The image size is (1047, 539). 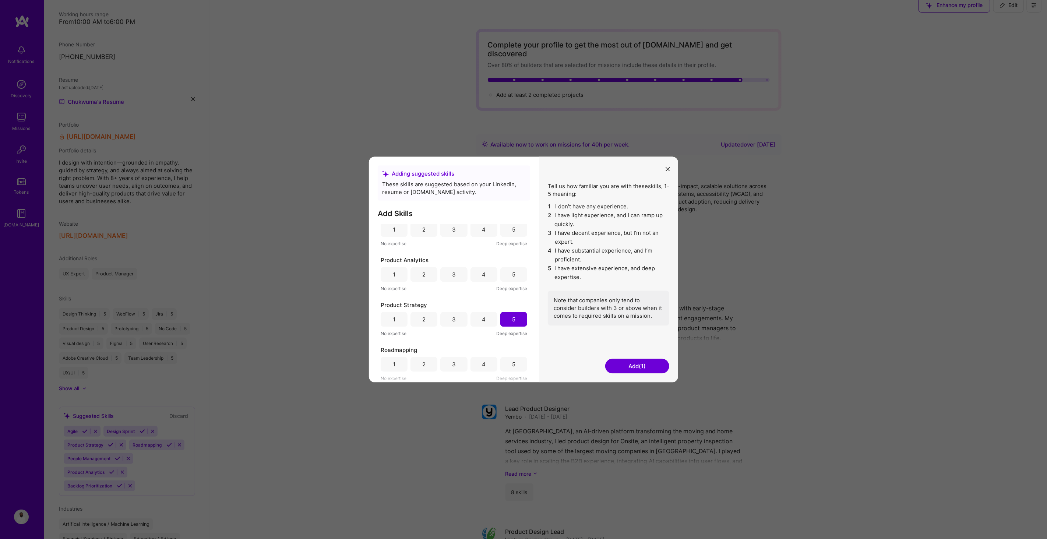 What do you see at coordinates (386, 174) in the screenshot?
I see `i: icon SuggestedTeams` at bounding box center [386, 174].